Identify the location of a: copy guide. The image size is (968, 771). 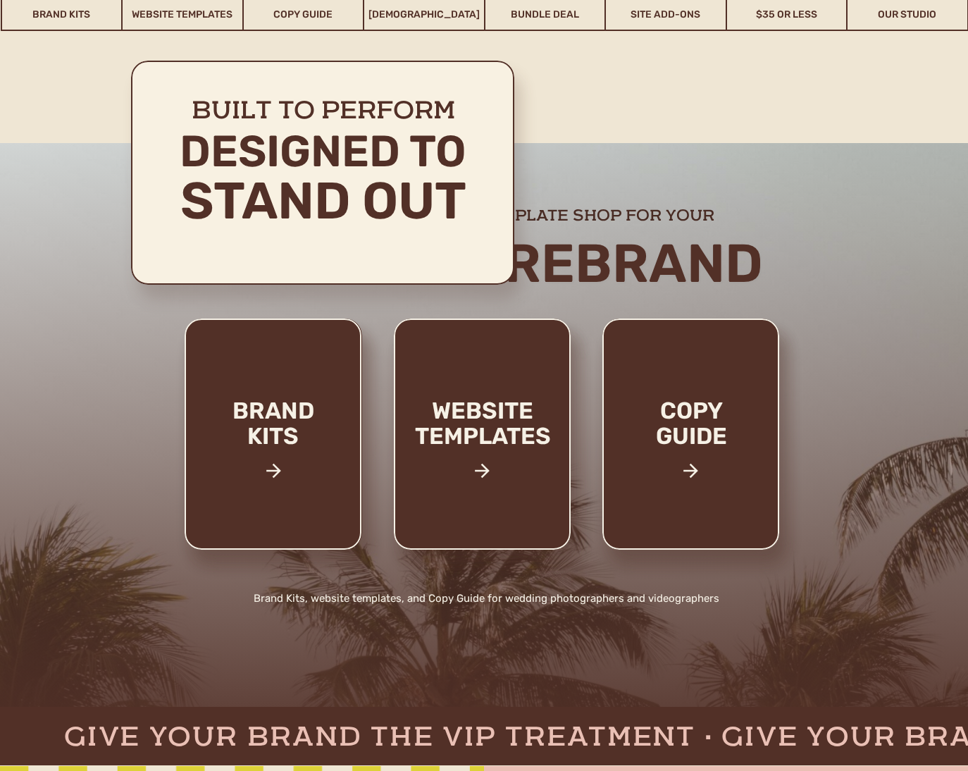
(691, 447).